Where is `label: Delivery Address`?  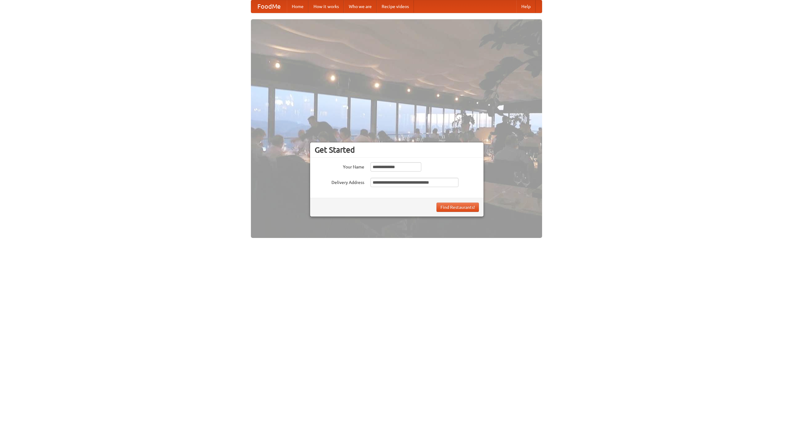 label: Delivery Address is located at coordinates (340, 181).